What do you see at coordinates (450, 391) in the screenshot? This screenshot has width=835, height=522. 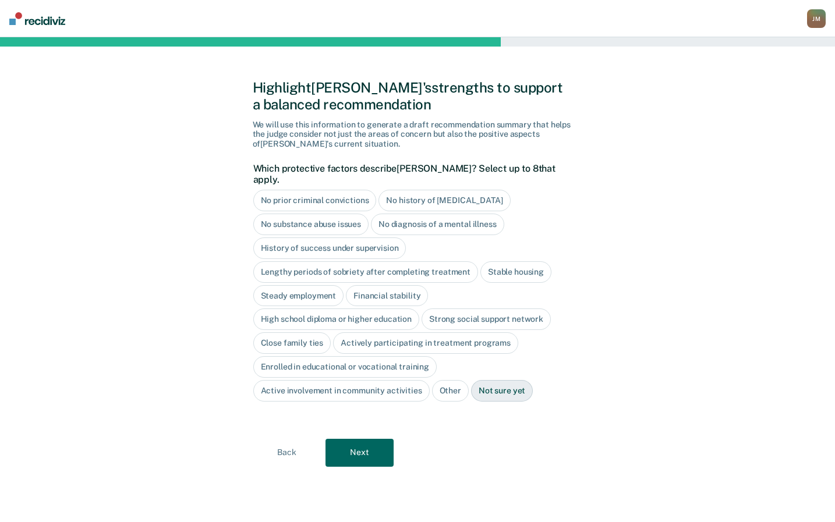 I see `div: Other` at bounding box center [450, 391].